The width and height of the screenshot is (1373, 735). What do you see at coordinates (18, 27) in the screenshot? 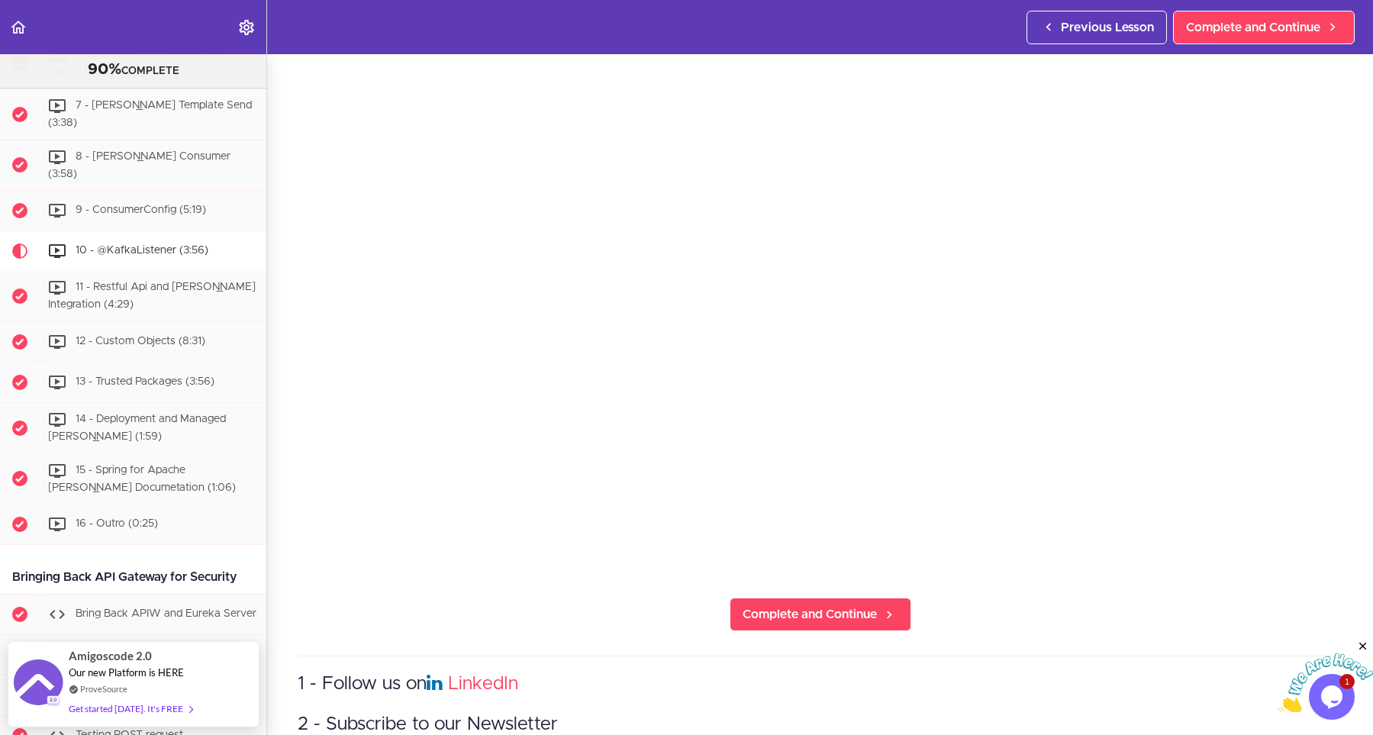
I see `svg: Back to course curriculum` at bounding box center [18, 27].